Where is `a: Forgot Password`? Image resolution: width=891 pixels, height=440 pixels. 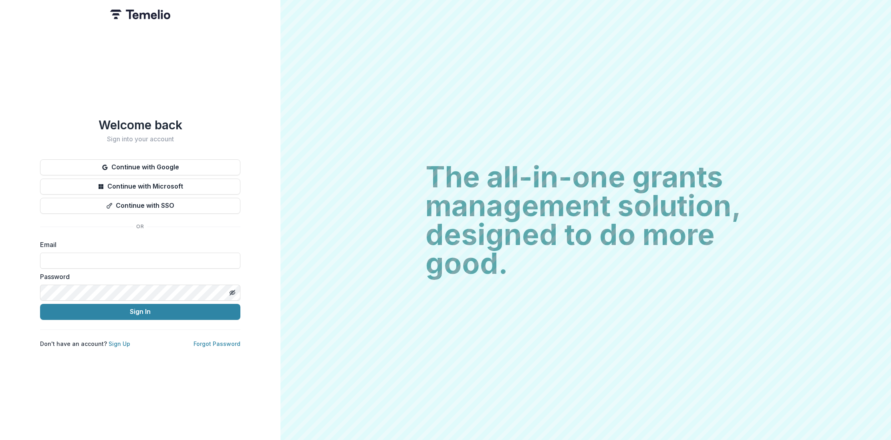 a: Forgot Password is located at coordinates (217, 344).